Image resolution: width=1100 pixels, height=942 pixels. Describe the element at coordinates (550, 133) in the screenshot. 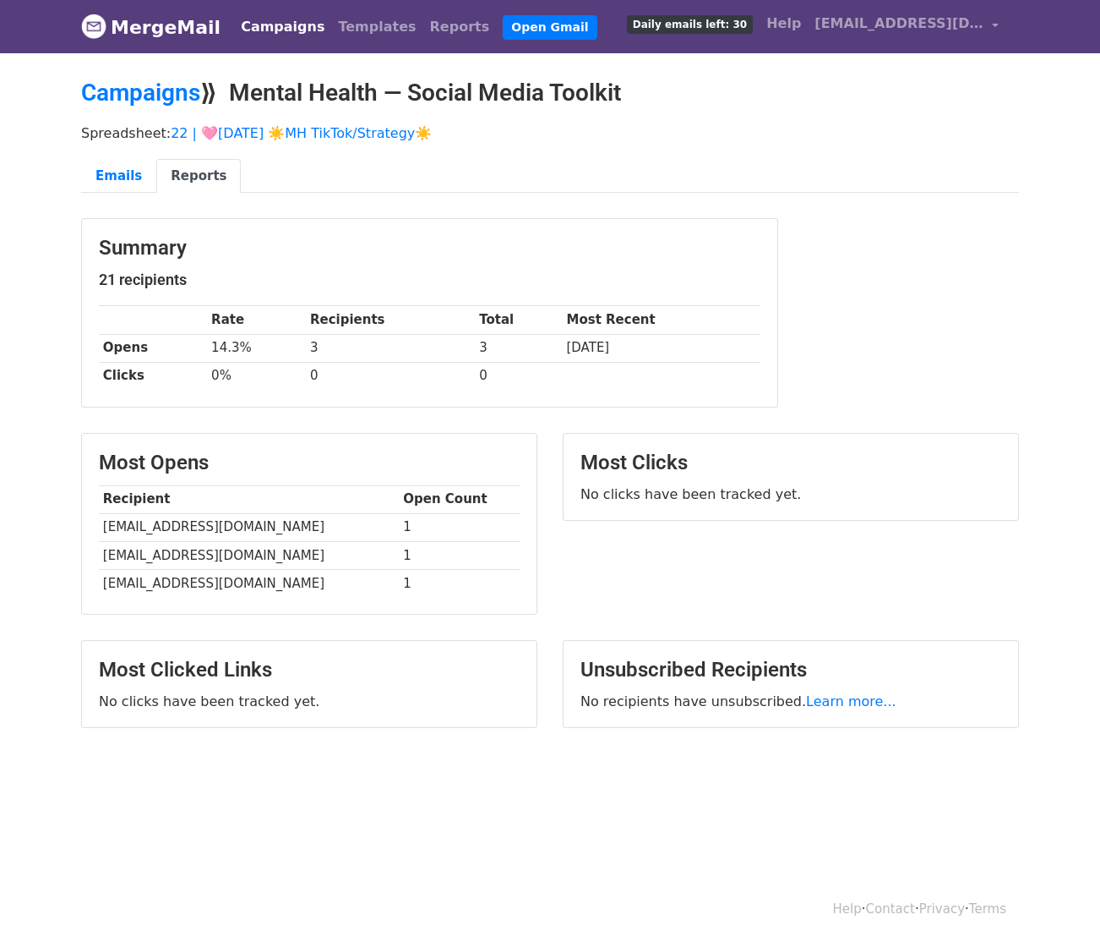

I see `p: Spreadsheet:` at that location.